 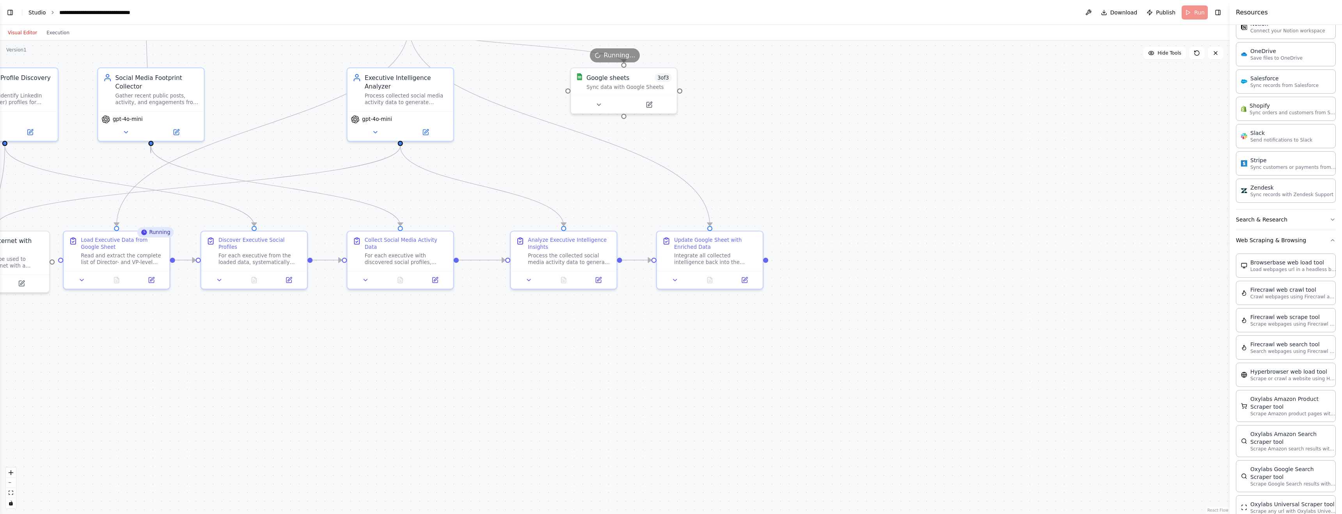 I want to click on div: Discover Executive Social ProfilesFor each executive from the loaded data, systematically search ..., so click(x=254, y=260).